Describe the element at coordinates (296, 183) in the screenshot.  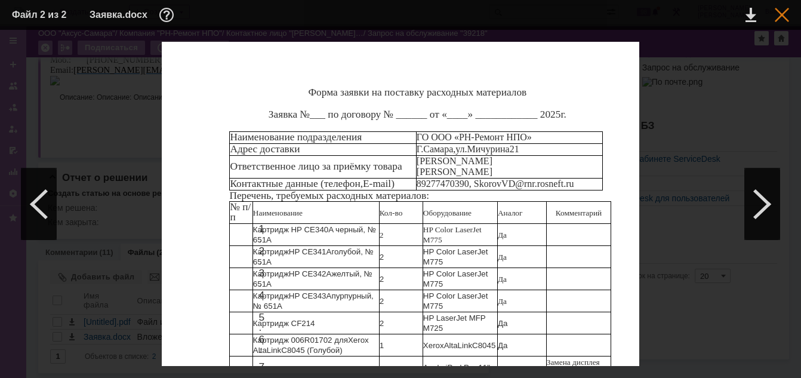
I see `span: Контактные данные (телефон,` at that location.